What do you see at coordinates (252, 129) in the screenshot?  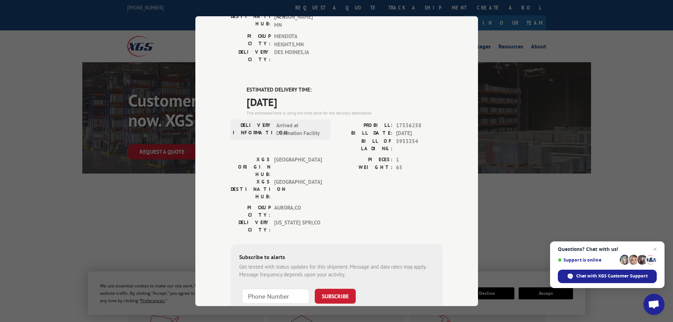 I see `label: DELIVERY INFORMATION:` at bounding box center [252, 129].